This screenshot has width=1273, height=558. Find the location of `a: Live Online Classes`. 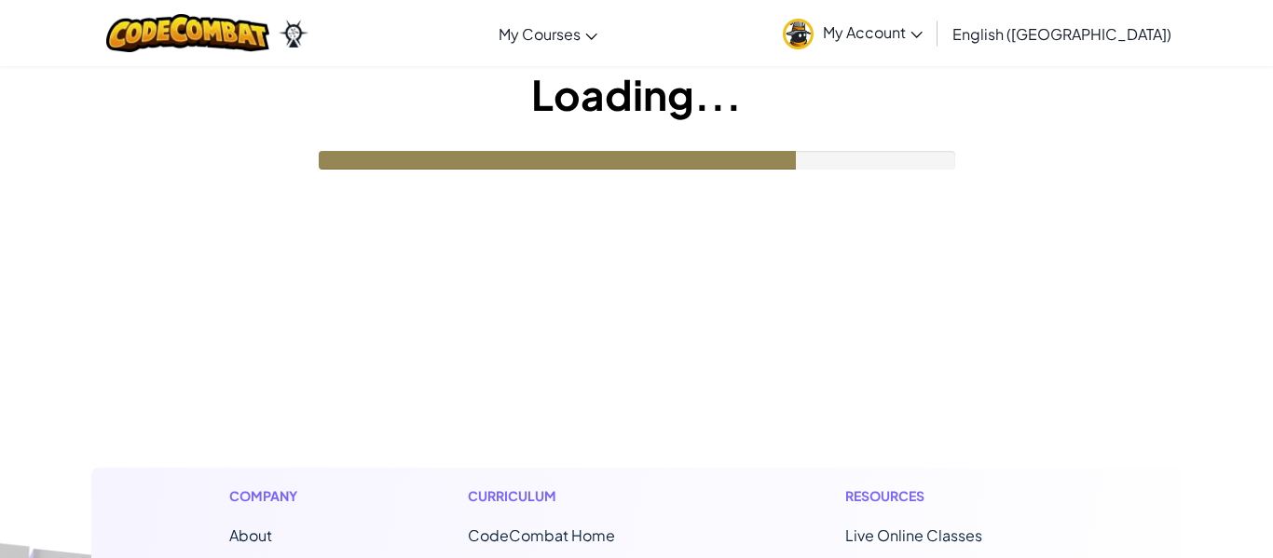

a: Live Online Classes is located at coordinates (913, 535).